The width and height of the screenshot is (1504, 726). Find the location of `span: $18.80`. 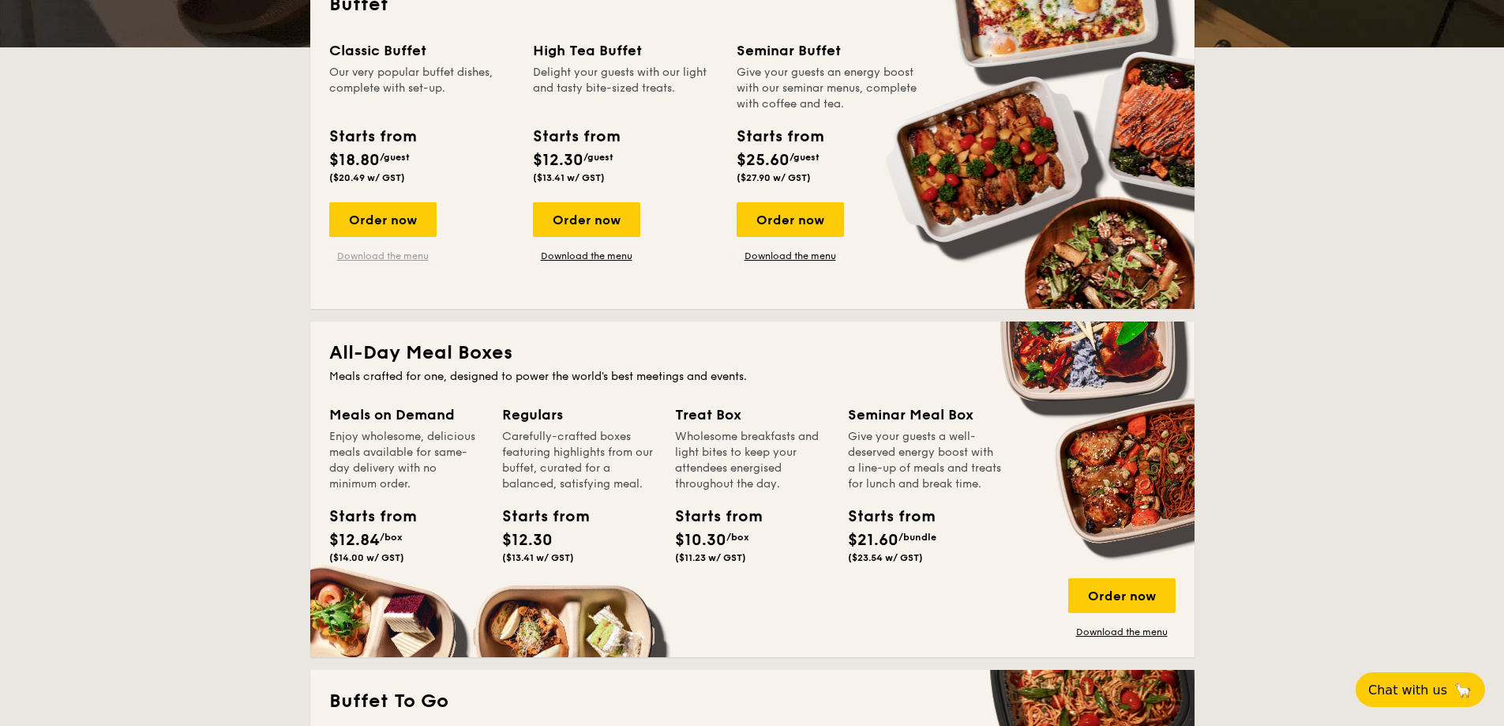

span: $18.80 is located at coordinates (355, 160).